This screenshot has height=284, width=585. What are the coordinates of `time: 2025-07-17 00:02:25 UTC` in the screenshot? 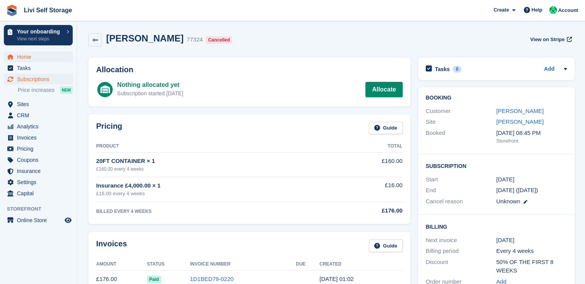 It's located at (336, 279).